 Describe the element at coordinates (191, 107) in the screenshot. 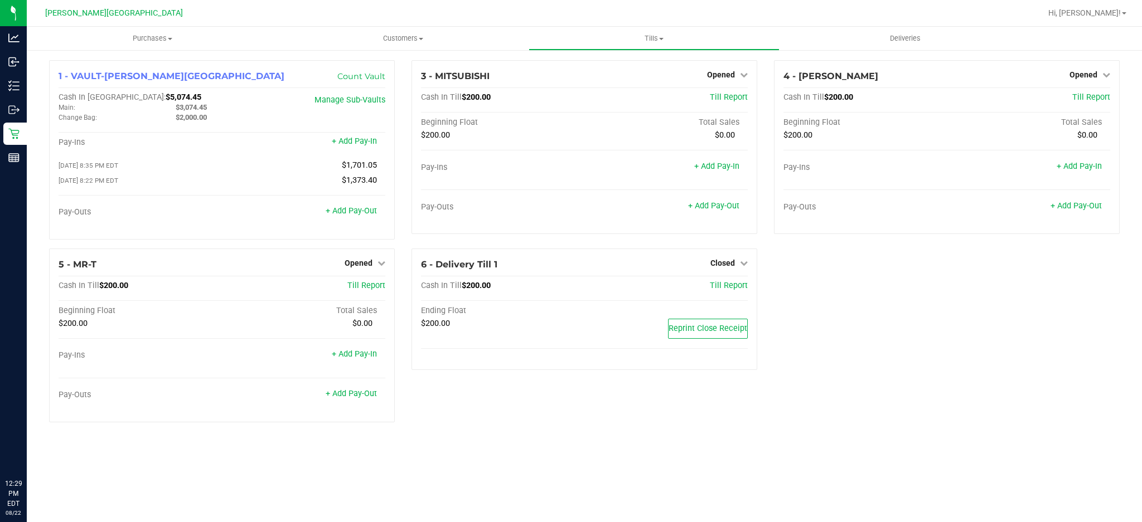

I see `span: $3,074.45` at that location.